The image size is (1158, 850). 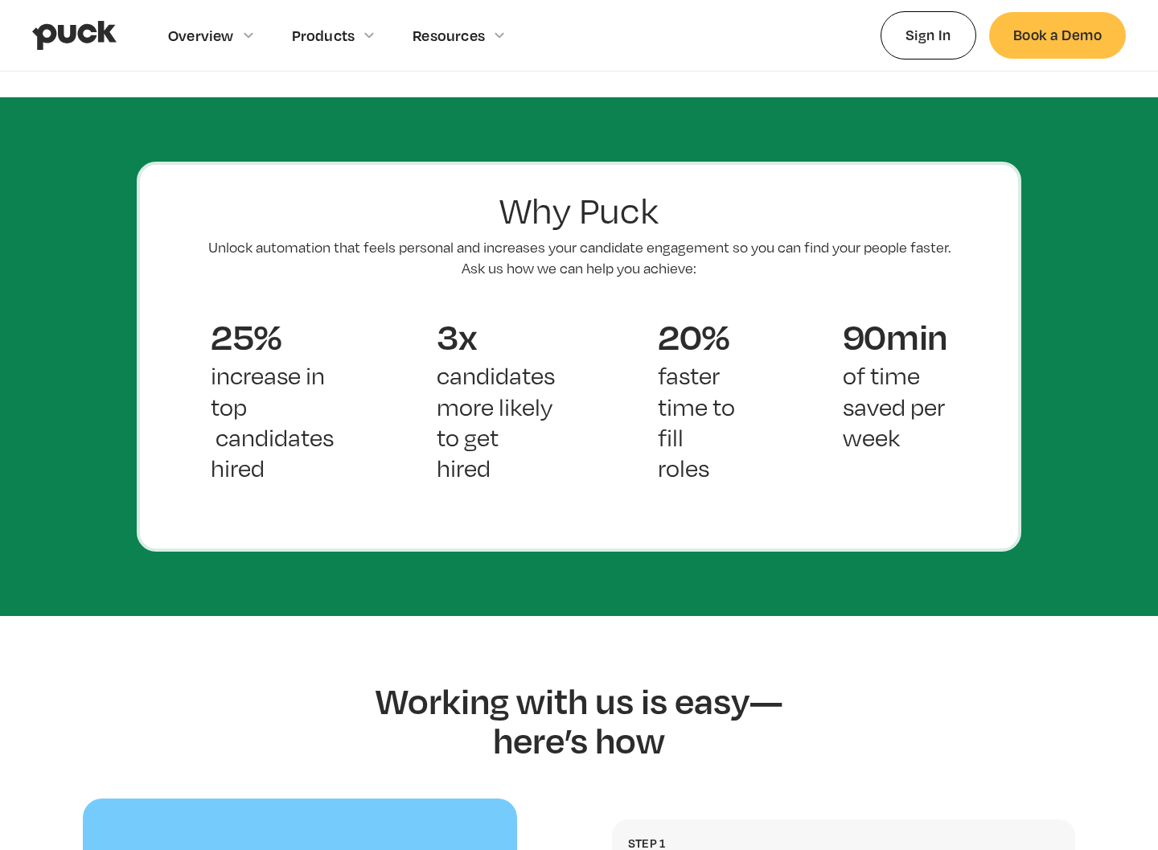 I want to click on div: Products, so click(x=323, y=35).